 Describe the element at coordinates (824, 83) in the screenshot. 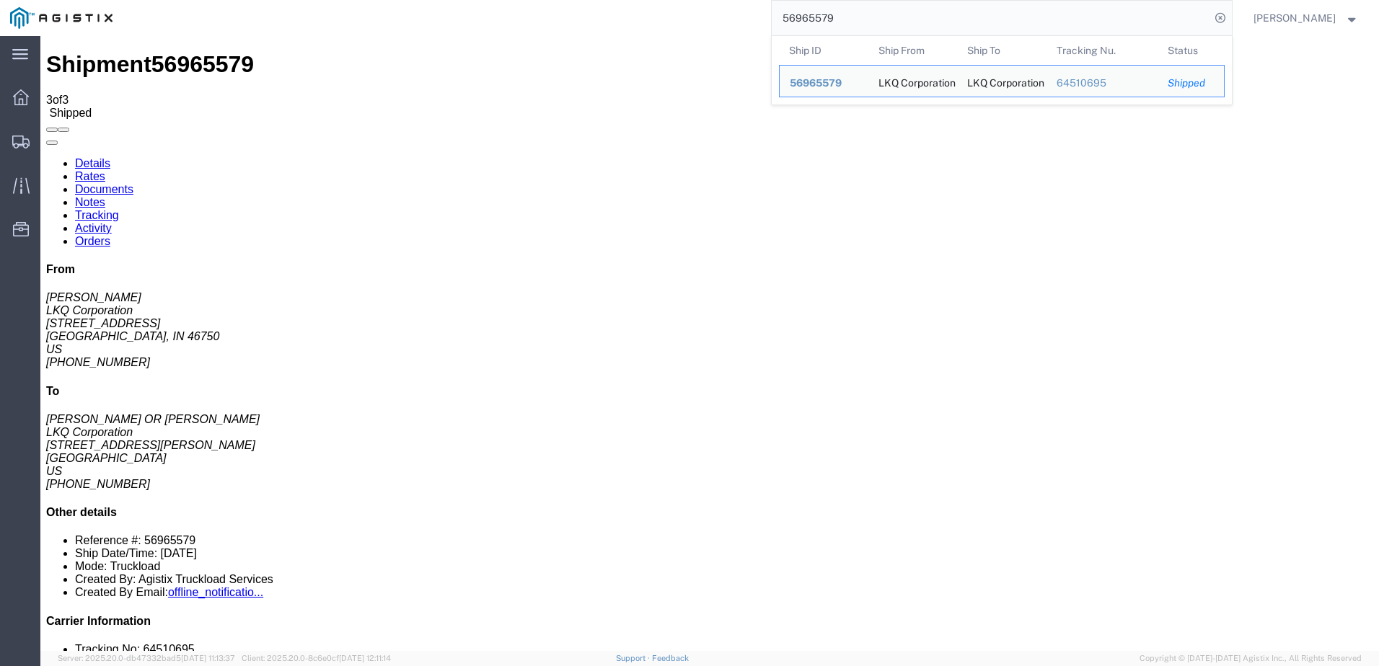

I see `div: 56965579` at that location.